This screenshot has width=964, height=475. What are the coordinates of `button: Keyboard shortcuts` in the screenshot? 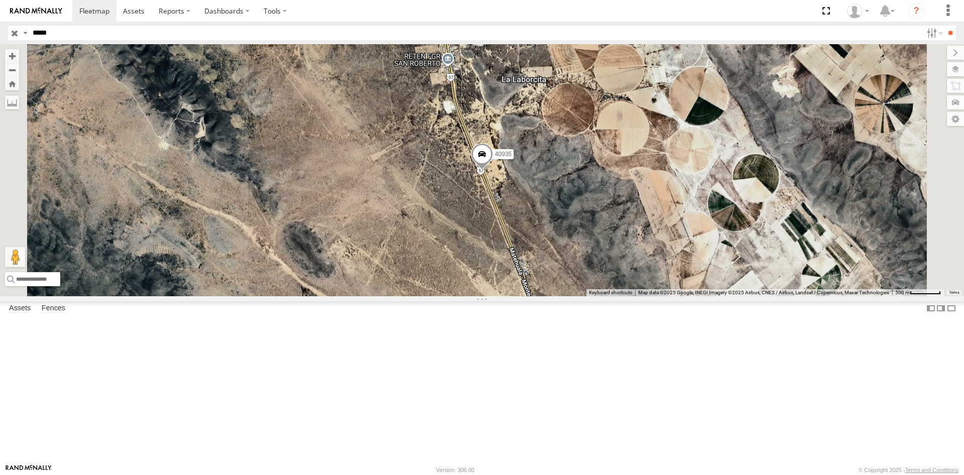 It's located at (610, 293).